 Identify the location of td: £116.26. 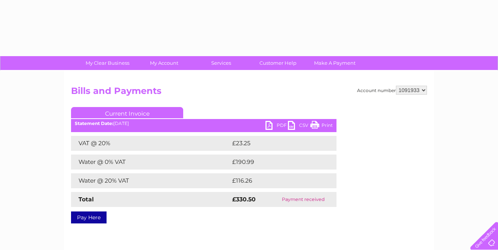
(276, 181).